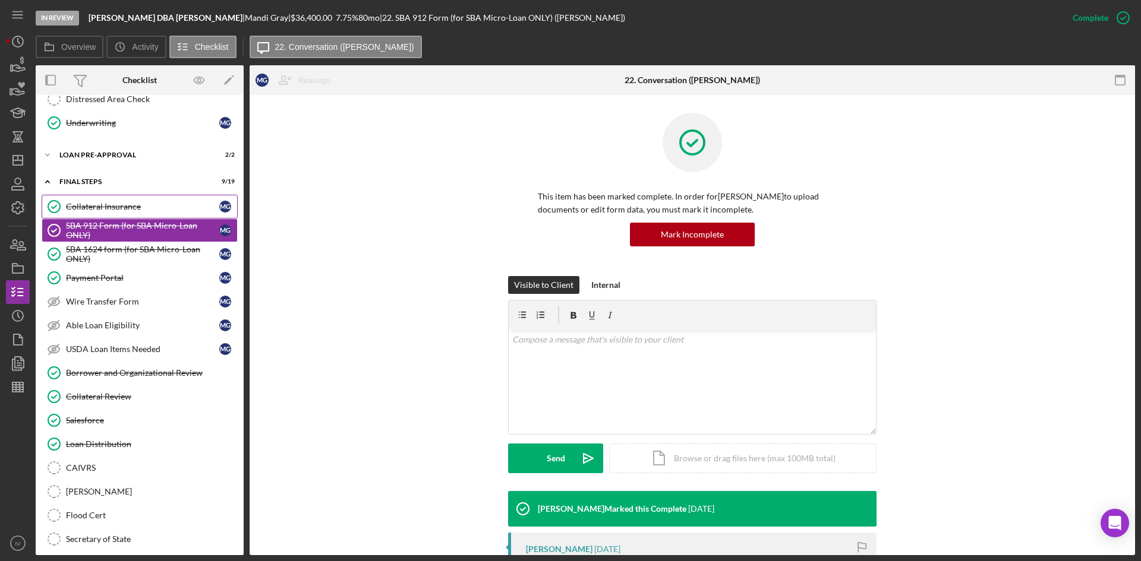 This screenshot has width=1141, height=561. What do you see at coordinates (140, 539) in the screenshot?
I see `a: Secretary of State` at bounding box center [140, 539].